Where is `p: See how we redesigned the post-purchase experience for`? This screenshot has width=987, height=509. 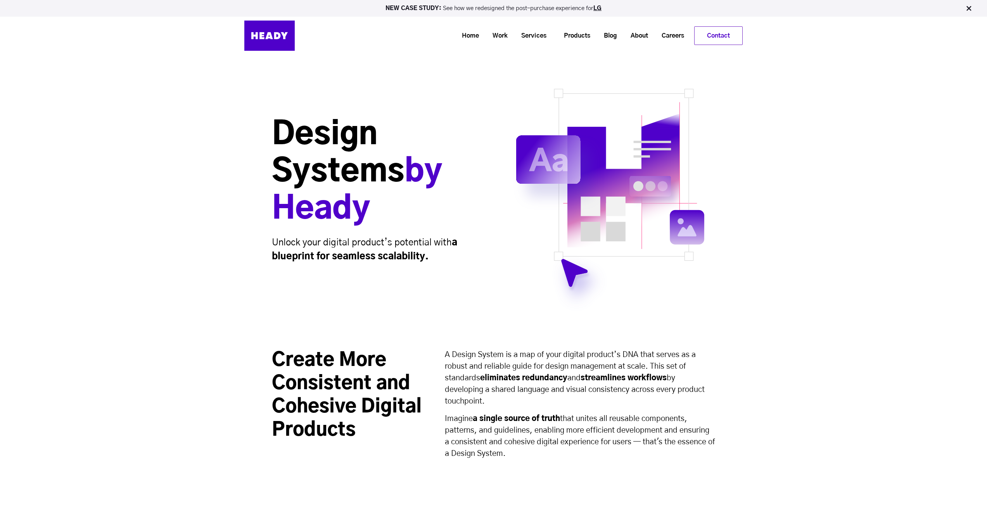 p: See how we redesigned the post-purchase experience for is located at coordinates (493, 8).